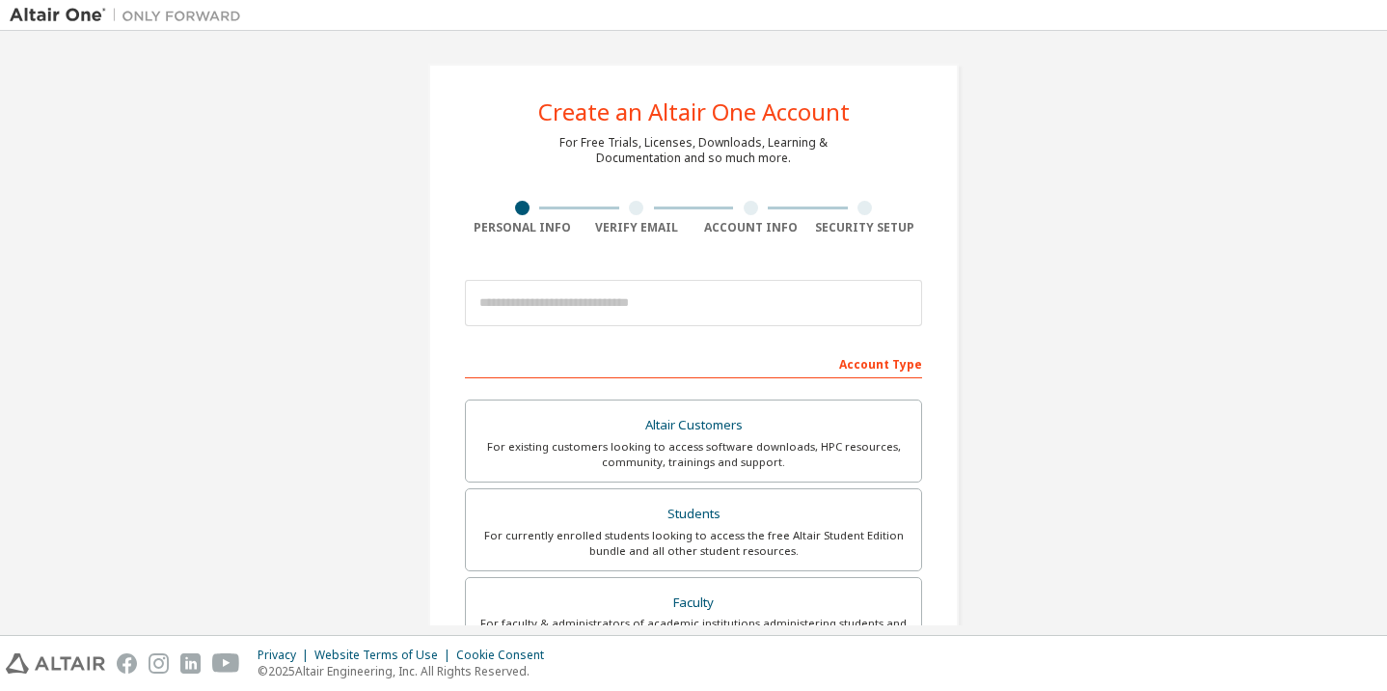 The image size is (1387, 691). Describe the element at coordinates (286, 655) in the screenshot. I see `div: Privacy` at that location.